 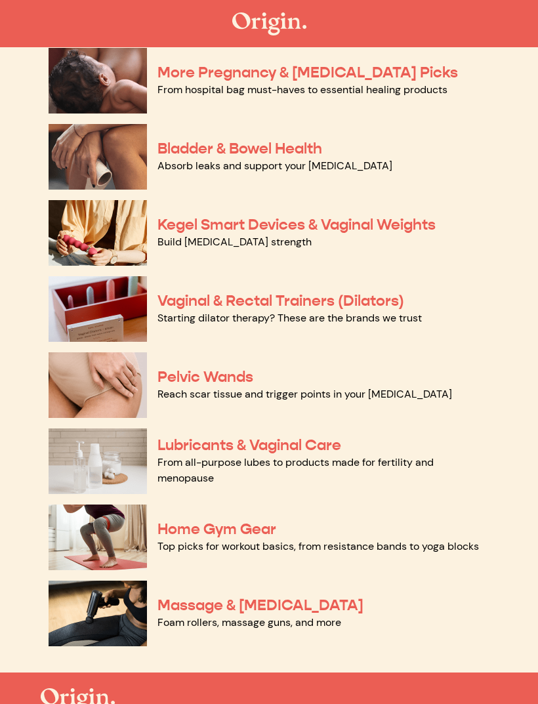 What do you see at coordinates (281, 301) in the screenshot?
I see `a: Vaginal & Rectal Trainers (Dilators)` at bounding box center [281, 301].